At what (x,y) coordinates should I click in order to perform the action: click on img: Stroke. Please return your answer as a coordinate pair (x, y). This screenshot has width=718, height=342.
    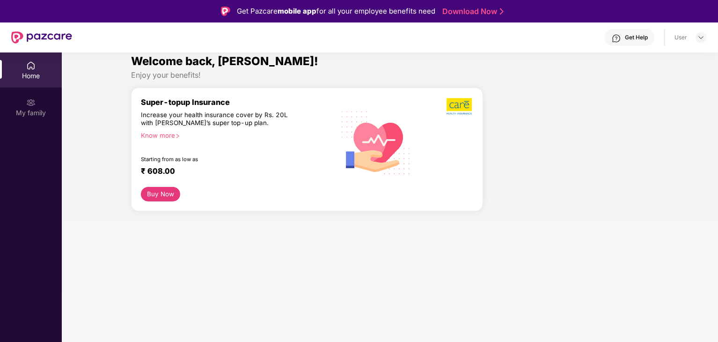
    Looking at the image, I should click on (502, 11).